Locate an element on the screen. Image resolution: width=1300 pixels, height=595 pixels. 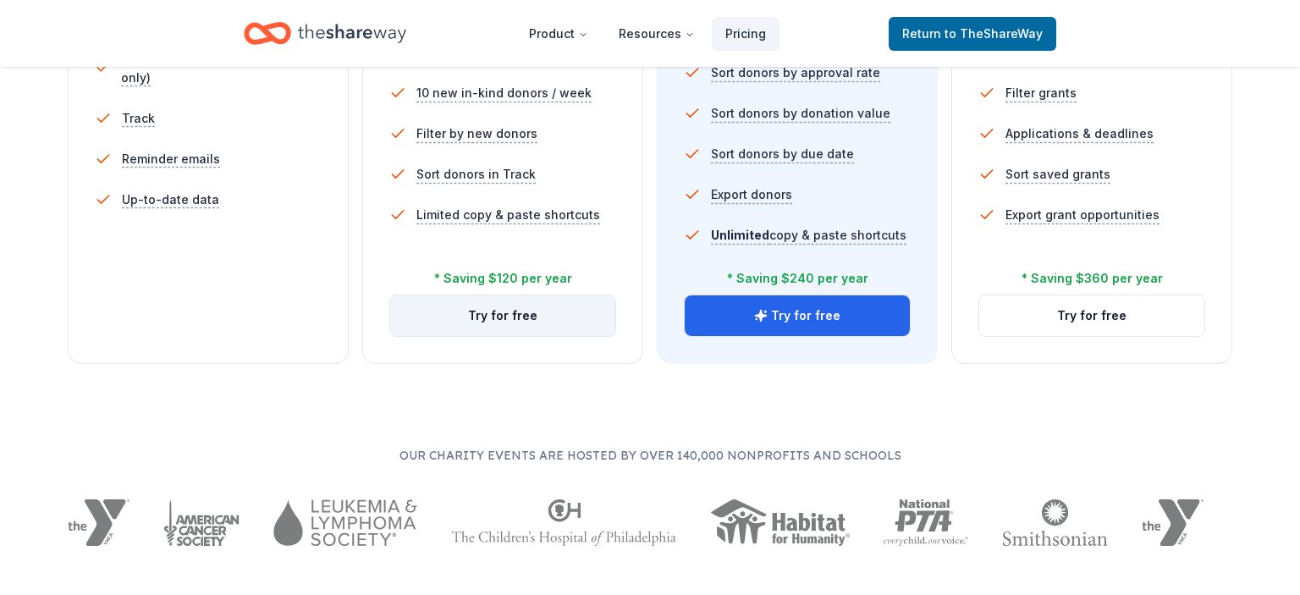
img: National PTA is located at coordinates (926, 522).